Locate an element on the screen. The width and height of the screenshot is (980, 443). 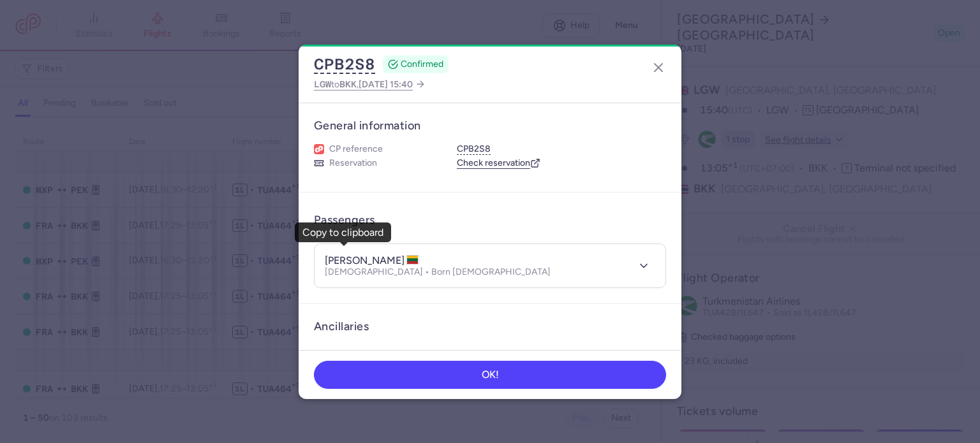
span: CONFIRMED is located at coordinates (422, 64).